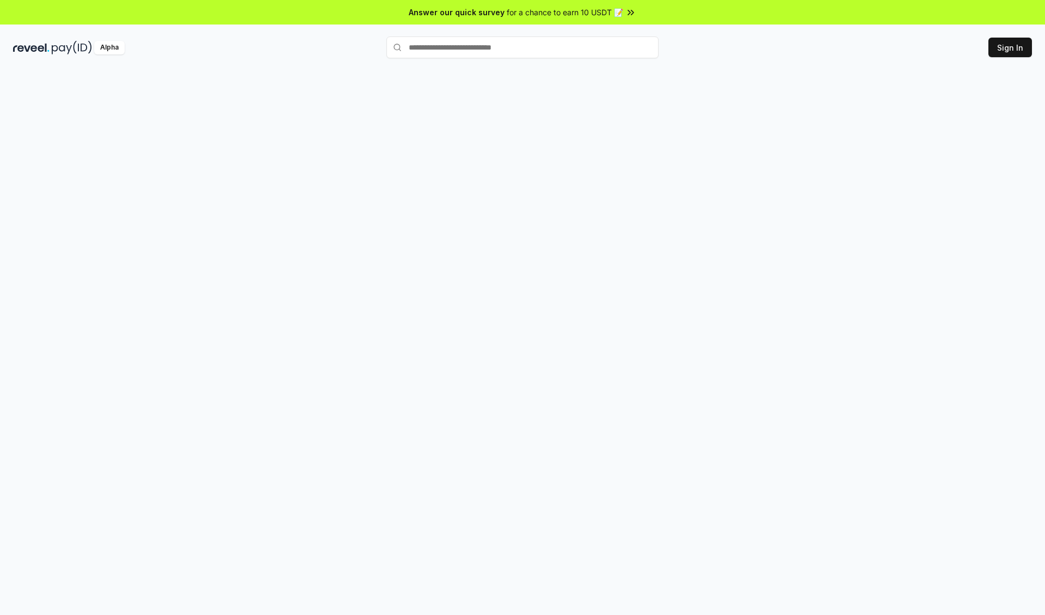  What do you see at coordinates (1010, 47) in the screenshot?
I see `button: Sign In` at bounding box center [1010, 47].